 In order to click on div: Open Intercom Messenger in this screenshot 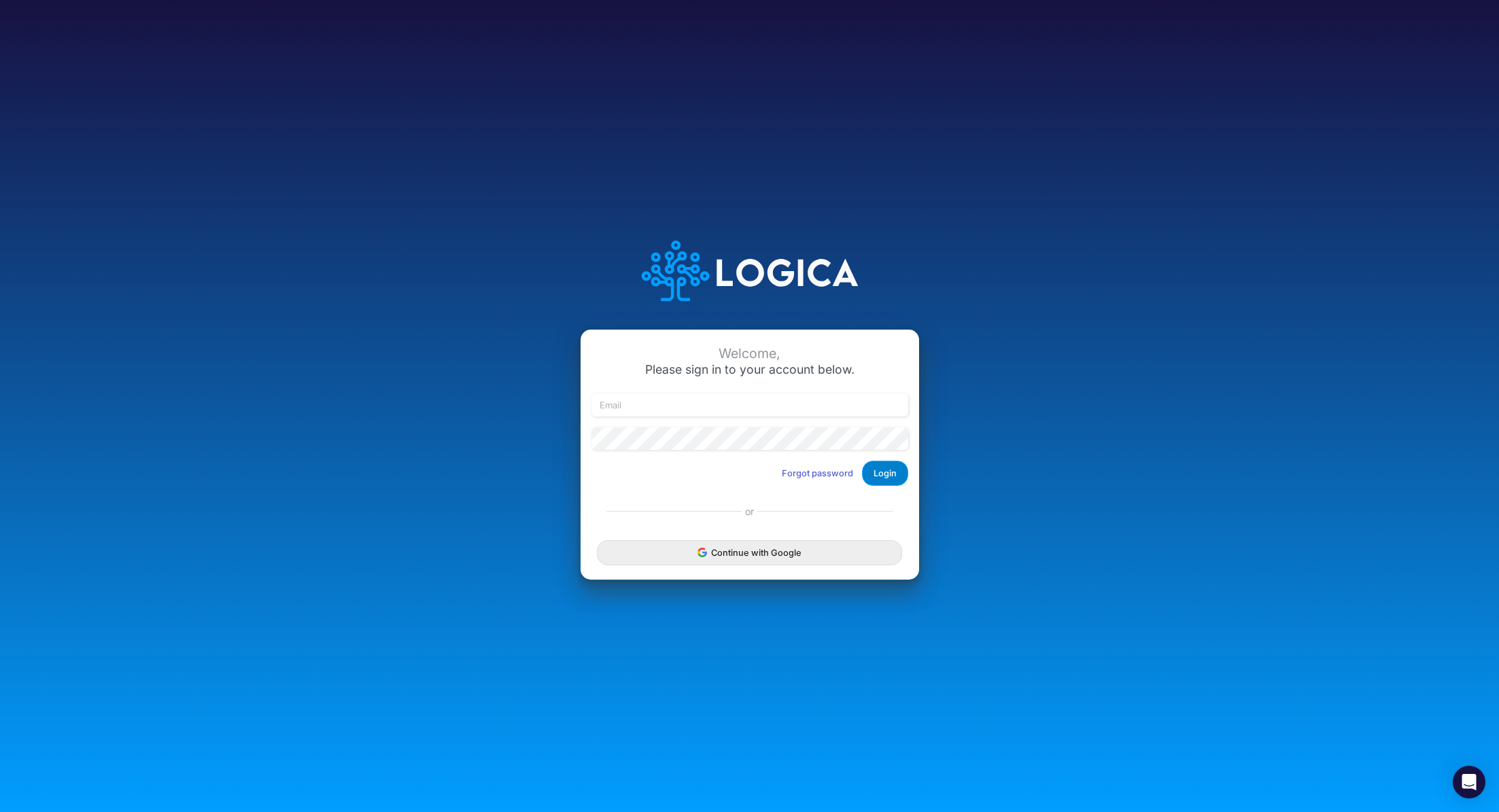, I will do `click(1469, 782)`.